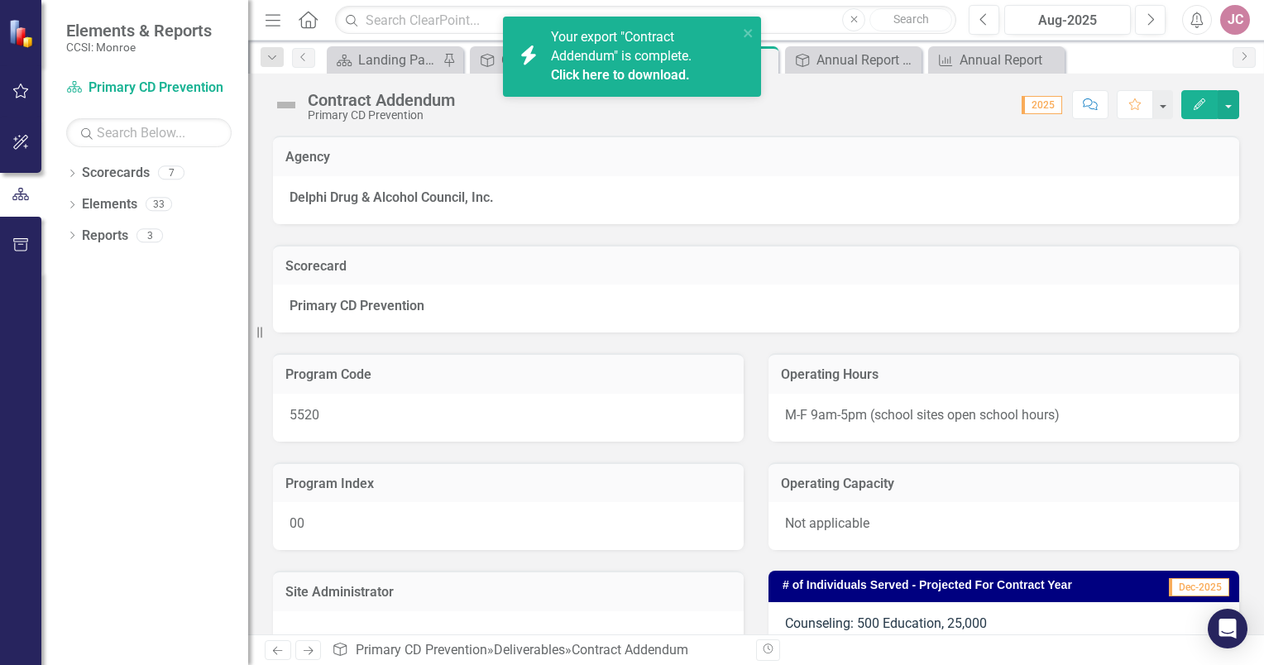  Describe the element at coordinates (109, 204) in the screenshot. I see `a: Elements` at that location.